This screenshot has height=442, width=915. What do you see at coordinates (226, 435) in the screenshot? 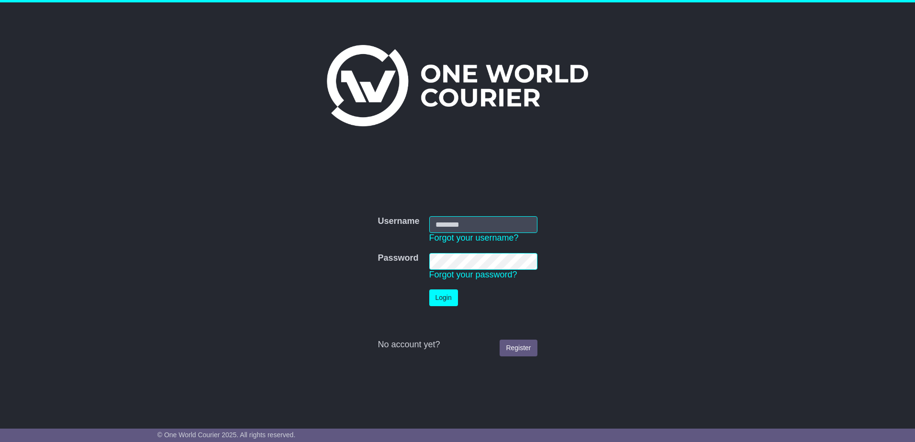
I see `span: © One World Courier 2025. All rights reserved.` at bounding box center [226, 435].